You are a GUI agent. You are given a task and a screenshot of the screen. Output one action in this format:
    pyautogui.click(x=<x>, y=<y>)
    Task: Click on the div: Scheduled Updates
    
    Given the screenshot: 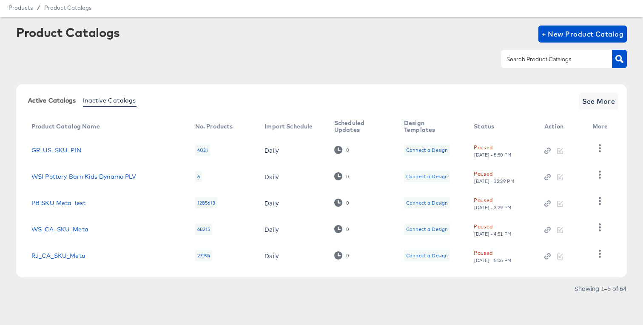 What is the action you would take?
    pyautogui.click(x=361, y=126)
    